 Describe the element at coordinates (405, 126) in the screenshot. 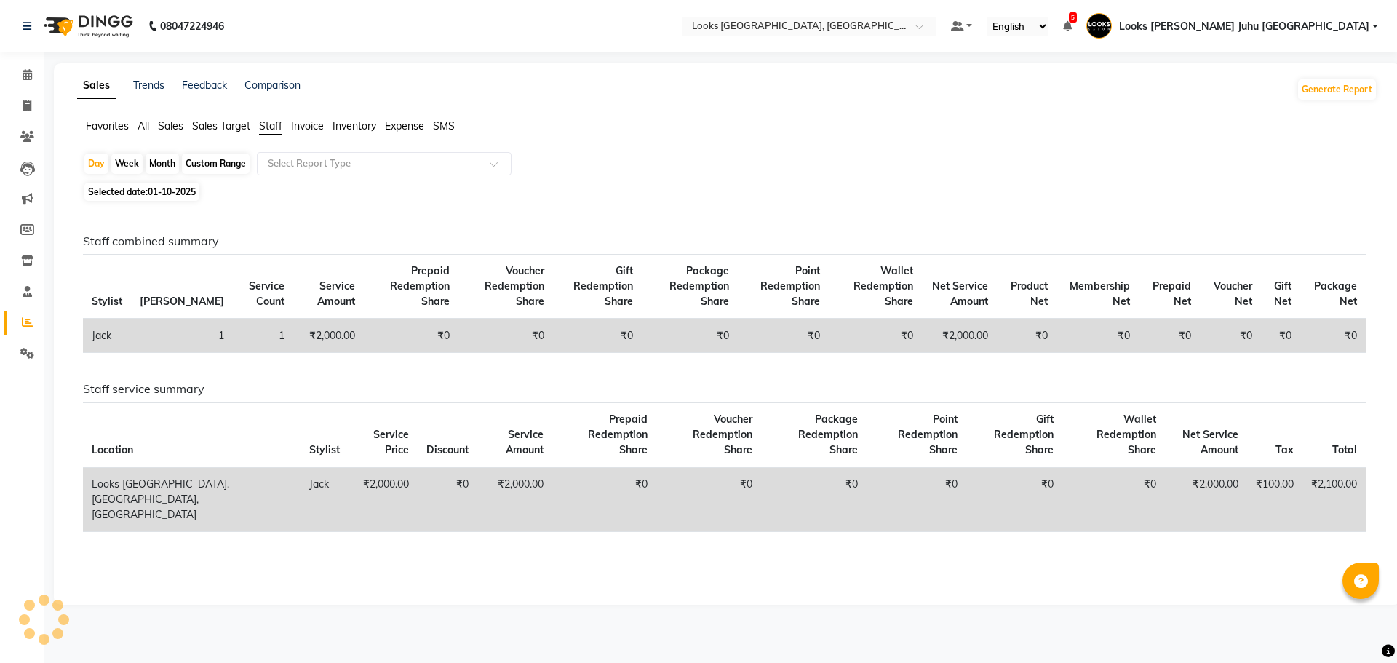

I see `span: Expense` at that location.